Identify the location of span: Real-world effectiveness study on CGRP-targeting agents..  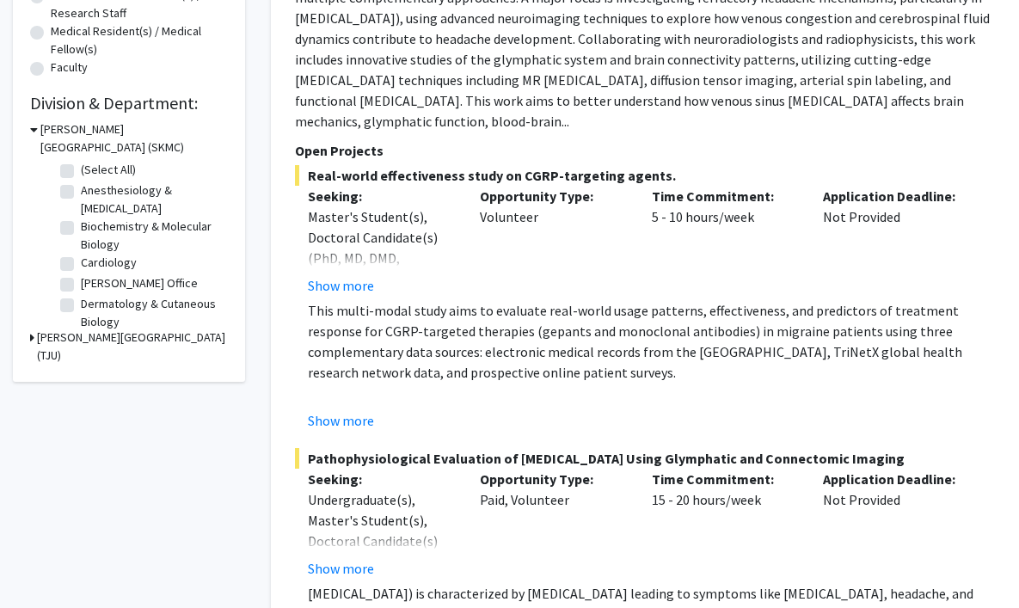
(645, 175).